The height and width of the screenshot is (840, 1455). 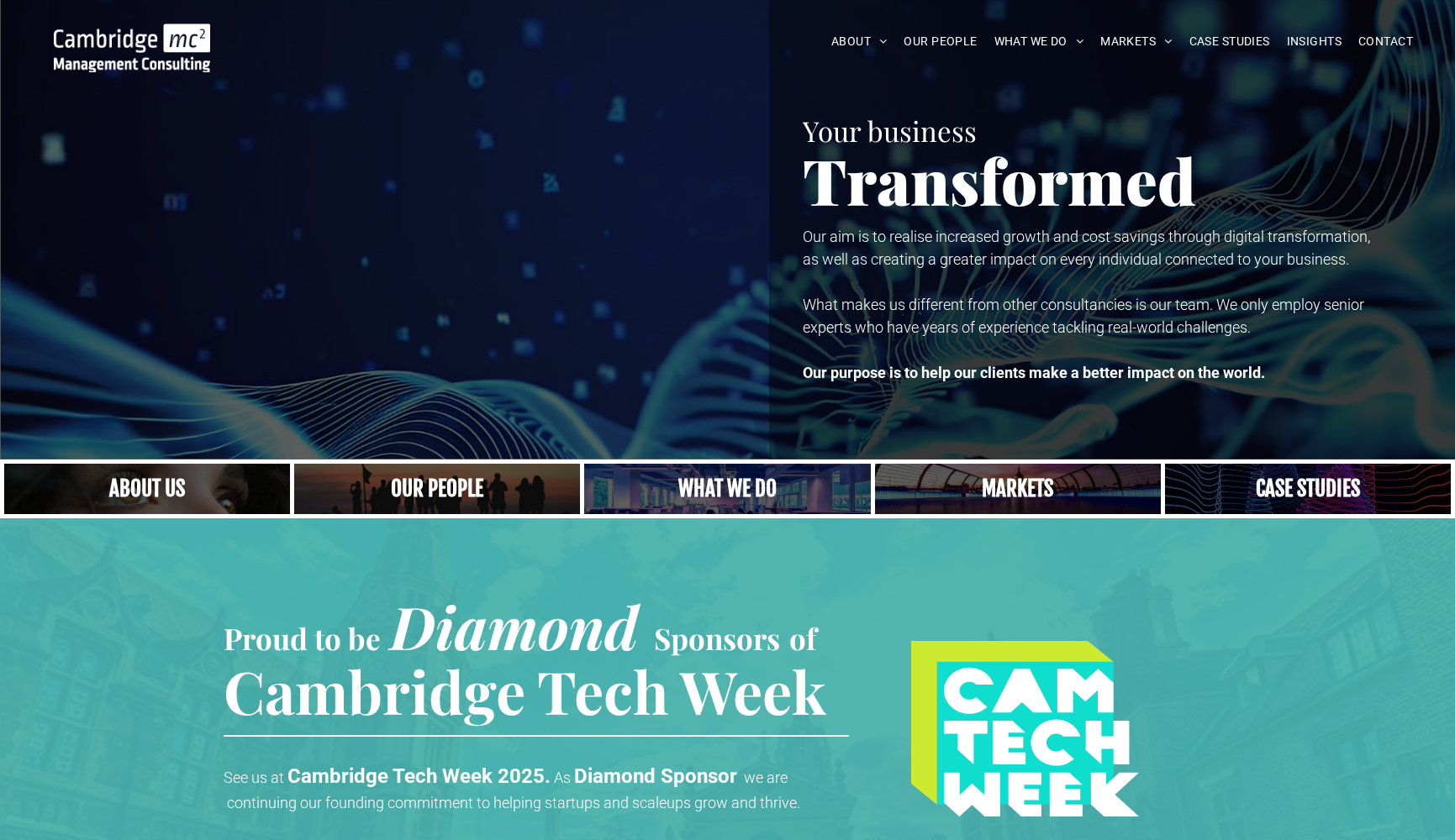 What do you see at coordinates (1083, 316) in the screenshot?
I see `span: What makes us different from other consultancies is our team. We only employ senior experts who h...` at bounding box center [1083, 316].